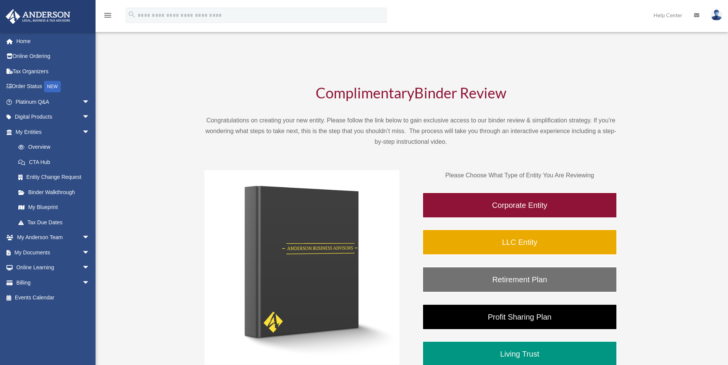 Image resolution: width=728 pixels, height=365 pixels. I want to click on img: Anderson Advisors Platinum Portal, so click(38, 16).